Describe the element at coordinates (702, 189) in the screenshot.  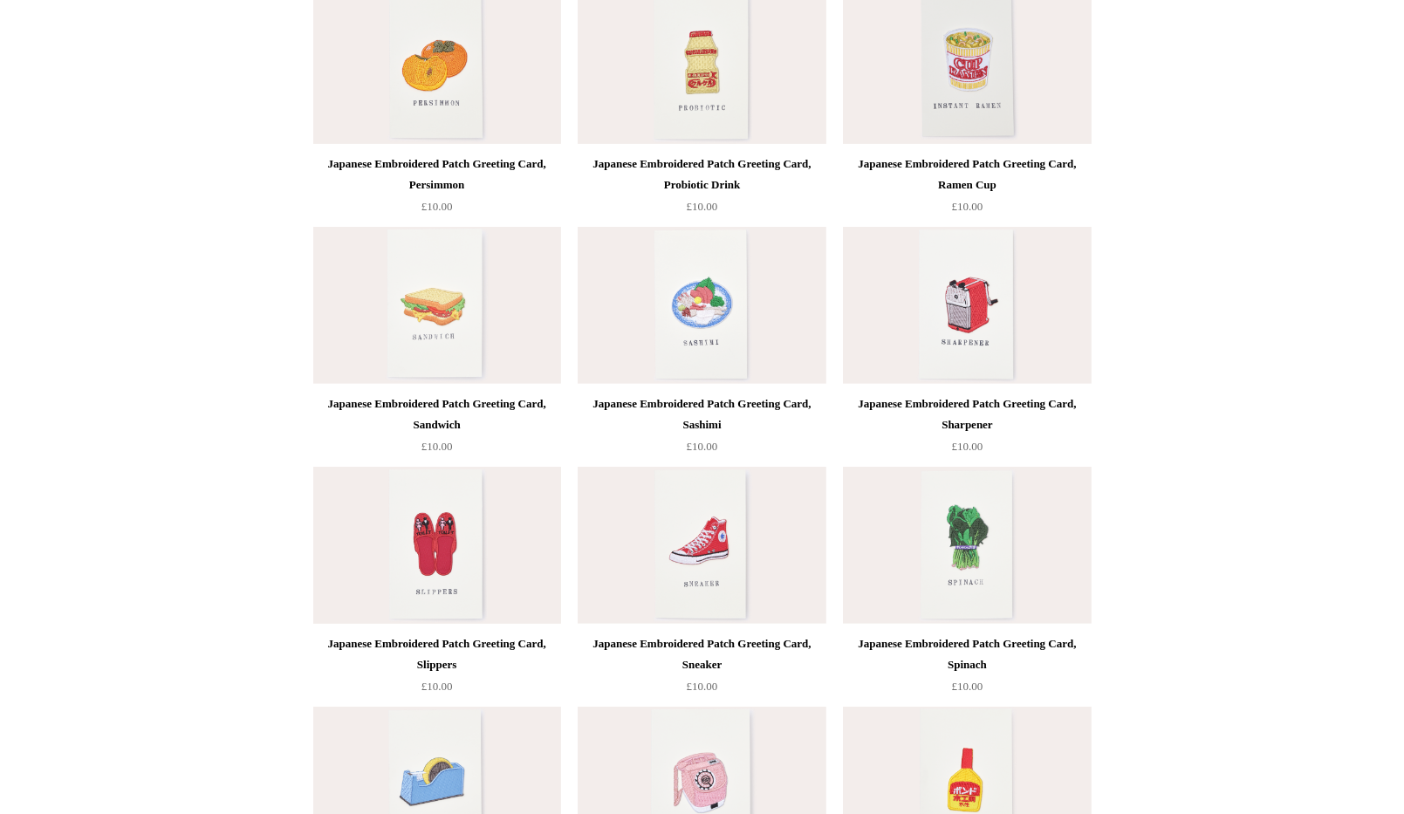
I see `a: Japanese Embroidered Patch Greeting Card, Probiotic Drink £10.00` at that location.